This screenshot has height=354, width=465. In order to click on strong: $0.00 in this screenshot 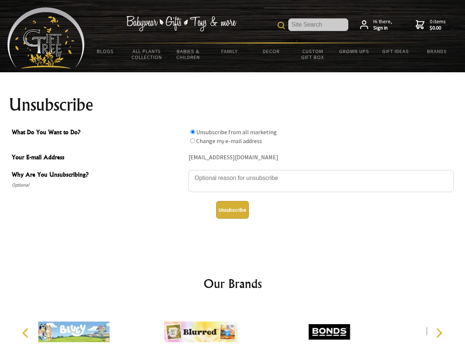, I will do `click(438, 28)`.